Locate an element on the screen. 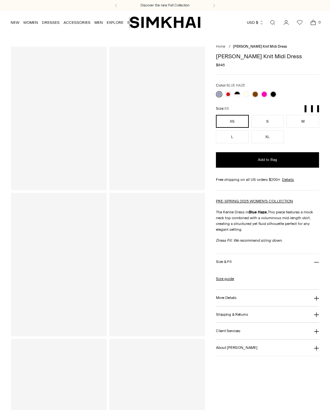 Image resolution: width=330 pixels, height=410 pixels. strong: Blue Haze. is located at coordinates (258, 212).